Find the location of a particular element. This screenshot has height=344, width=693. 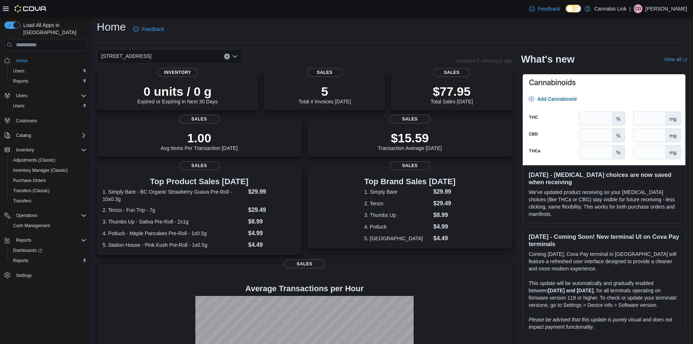

dd: $4.99 is located at coordinates (272, 233).